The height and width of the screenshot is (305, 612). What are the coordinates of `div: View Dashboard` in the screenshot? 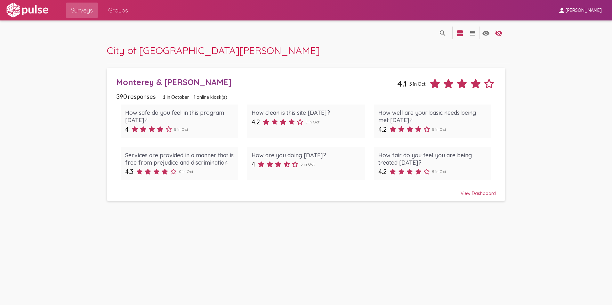 It's located at (306, 191).